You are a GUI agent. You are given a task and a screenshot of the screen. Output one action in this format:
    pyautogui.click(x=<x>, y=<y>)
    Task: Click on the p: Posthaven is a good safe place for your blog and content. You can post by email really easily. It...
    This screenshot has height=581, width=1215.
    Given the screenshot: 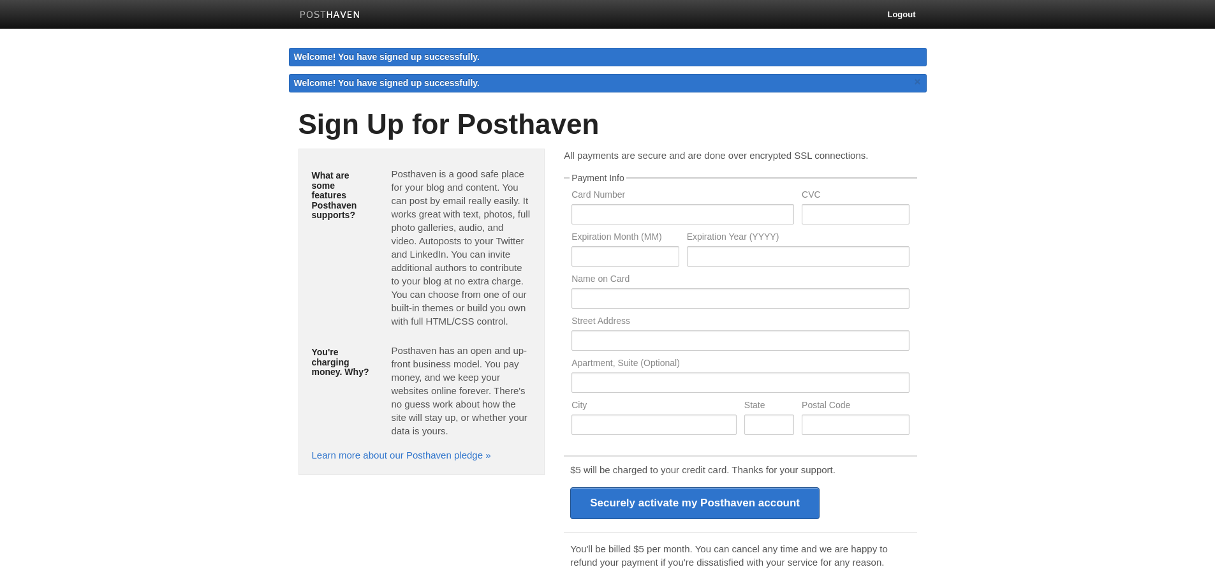 What is the action you would take?
    pyautogui.click(x=461, y=247)
    